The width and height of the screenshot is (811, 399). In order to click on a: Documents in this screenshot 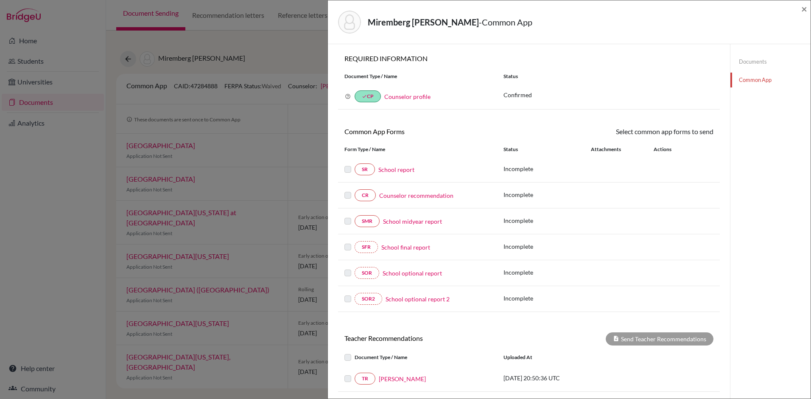, I will do `click(770, 61)`.